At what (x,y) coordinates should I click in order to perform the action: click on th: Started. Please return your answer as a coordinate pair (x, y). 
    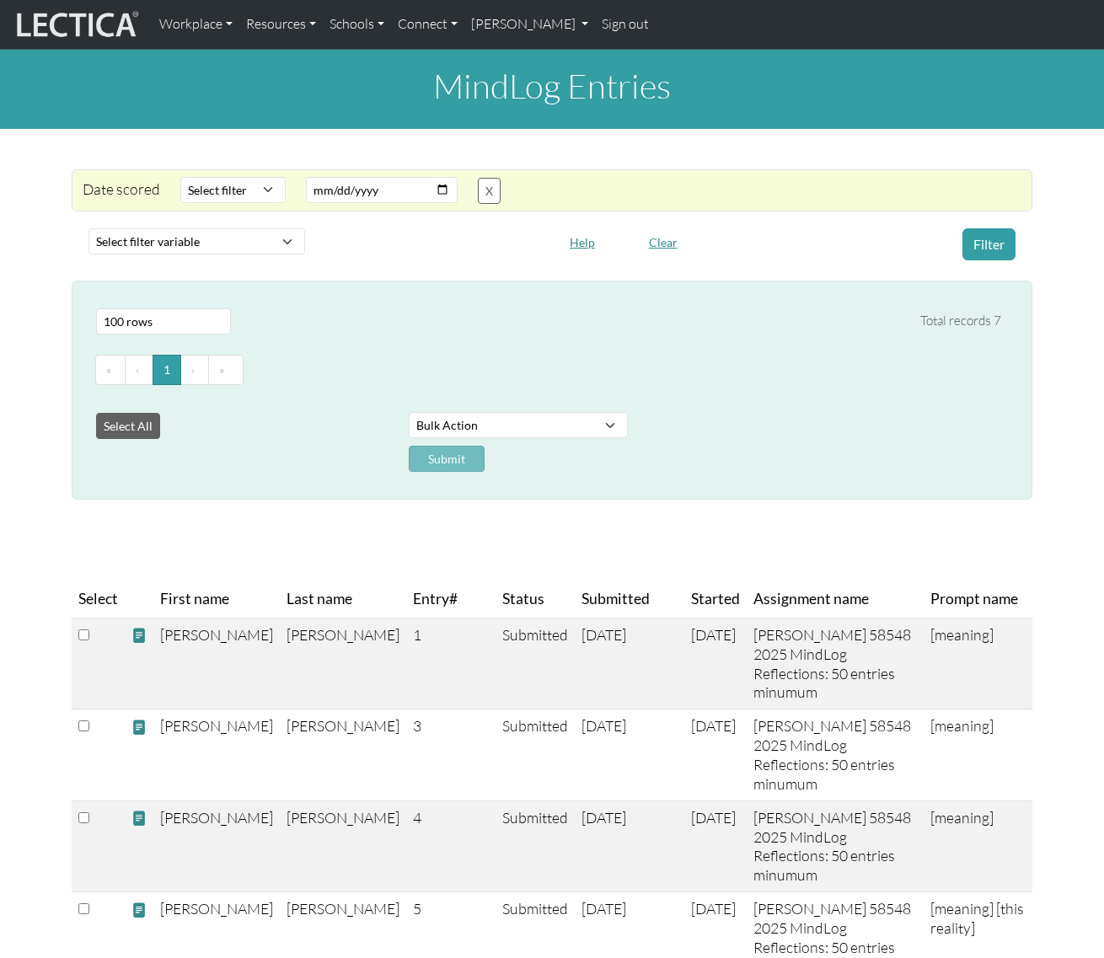
    Looking at the image, I should click on (716, 599).